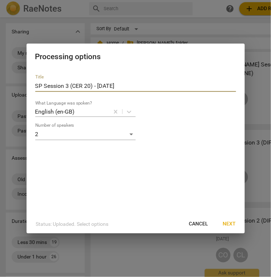  Describe the element at coordinates (55, 111) in the screenshot. I see `p: English (en-GB)` at that location.